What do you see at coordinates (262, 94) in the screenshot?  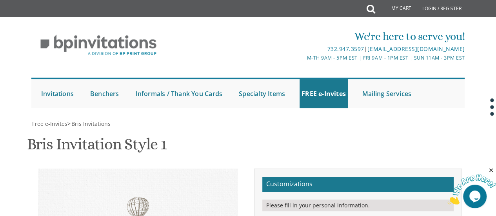 I see `a: Specialty Items` at bounding box center [262, 94].